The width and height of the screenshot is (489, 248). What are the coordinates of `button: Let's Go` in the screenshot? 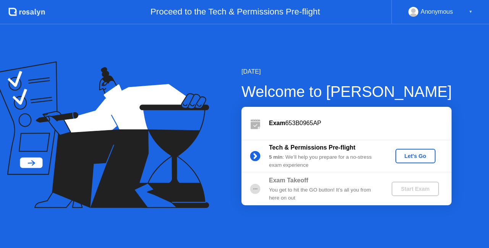 It's located at (415, 156).